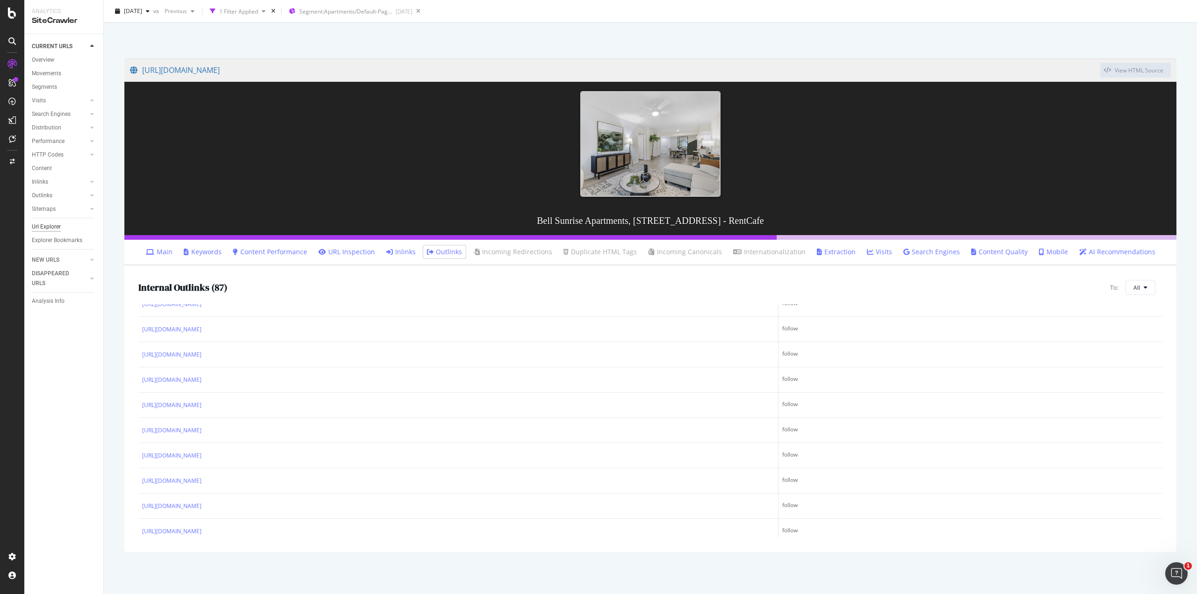  I want to click on div: Search Engines, so click(51, 114).